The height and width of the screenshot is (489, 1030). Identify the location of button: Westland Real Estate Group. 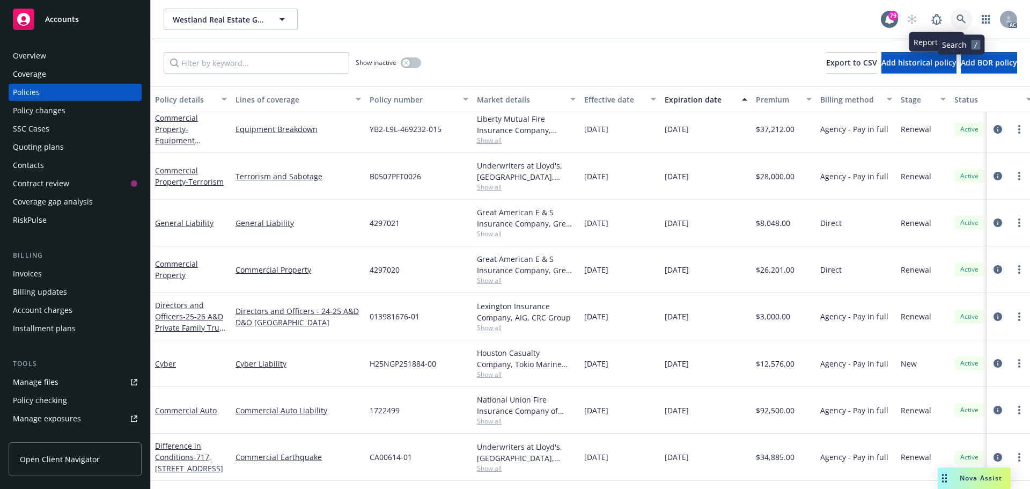
(231, 19).